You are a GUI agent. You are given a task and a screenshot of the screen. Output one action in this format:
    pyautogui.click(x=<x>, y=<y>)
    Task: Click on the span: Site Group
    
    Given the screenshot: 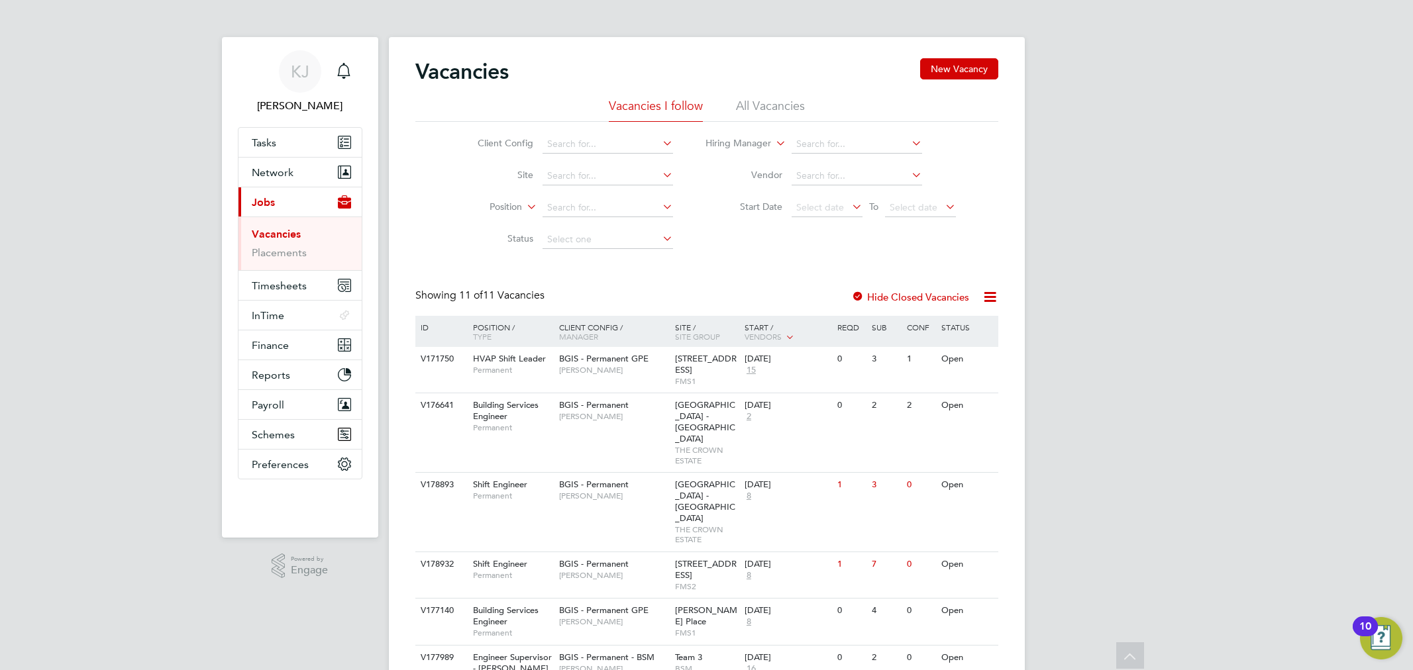 What is the action you would take?
    pyautogui.click(x=698, y=337)
    